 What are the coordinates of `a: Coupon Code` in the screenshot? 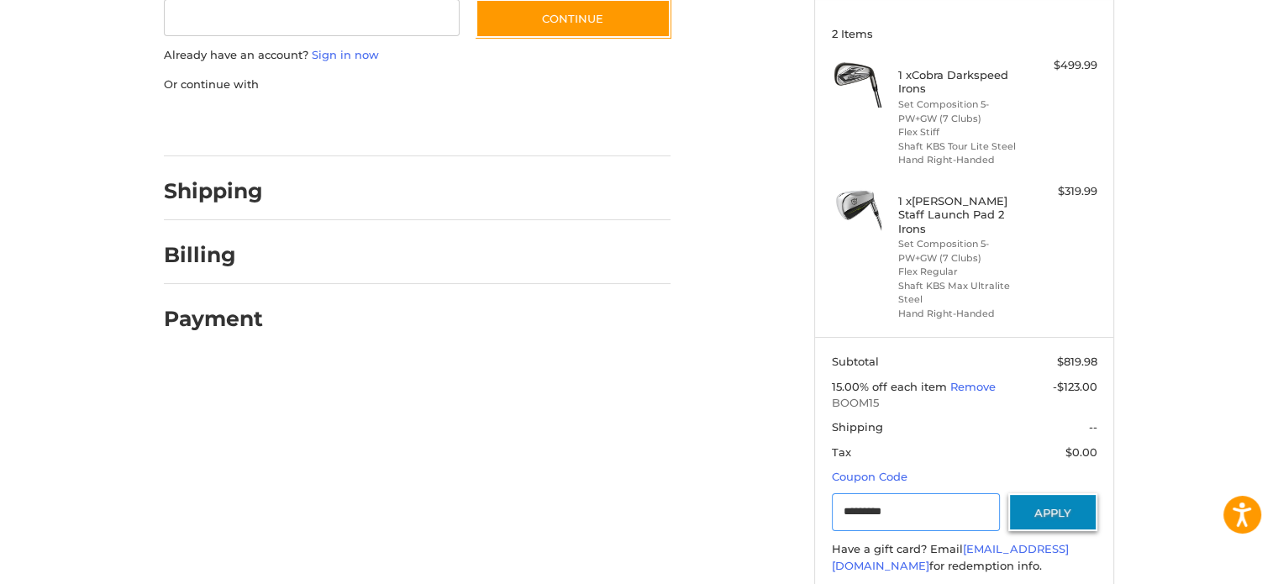 It's located at (870, 477).